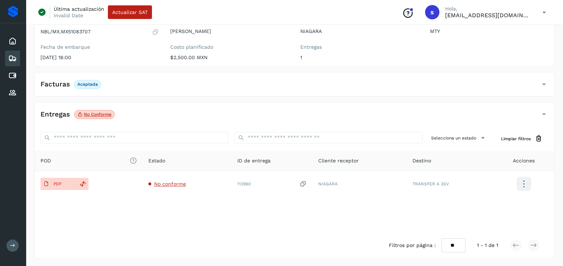 The height and width of the screenshot is (266, 563). Describe the element at coordinates (57, 184) in the screenshot. I see `p: PDF` at that location.